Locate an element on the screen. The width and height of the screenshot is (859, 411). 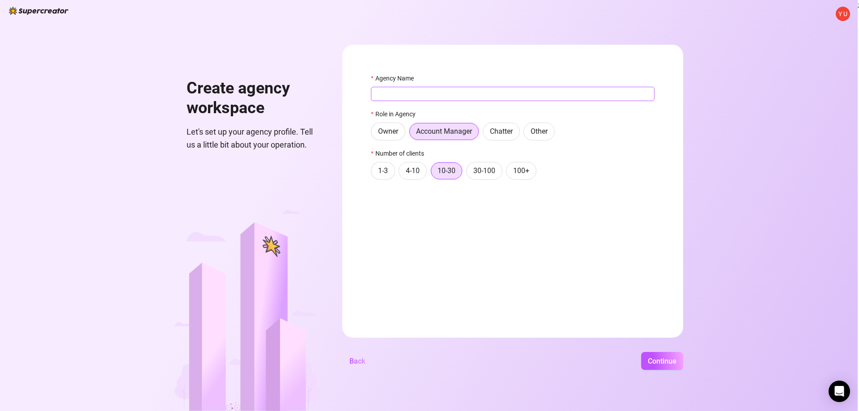
div: Open Intercom Messenger is located at coordinates (839, 392).